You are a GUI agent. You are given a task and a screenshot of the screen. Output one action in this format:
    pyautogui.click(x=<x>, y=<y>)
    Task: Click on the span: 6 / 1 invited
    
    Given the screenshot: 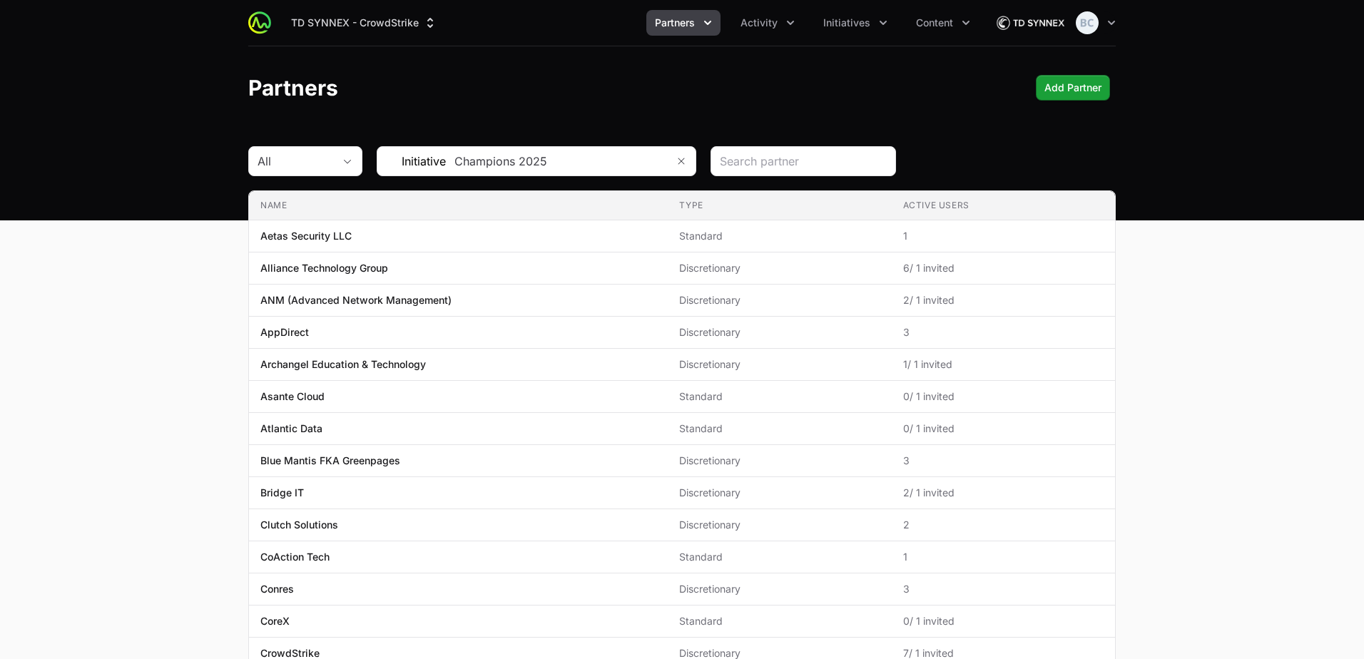 What is the action you would take?
    pyautogui.click(x=1003, y=268)
    